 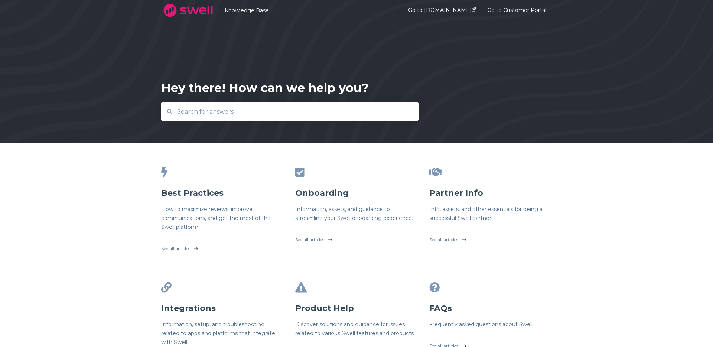 I want to click on h6: Information, setup, and troubleshooting related to apps and platforms that integrate with Swell., so click(x=222, y=333).